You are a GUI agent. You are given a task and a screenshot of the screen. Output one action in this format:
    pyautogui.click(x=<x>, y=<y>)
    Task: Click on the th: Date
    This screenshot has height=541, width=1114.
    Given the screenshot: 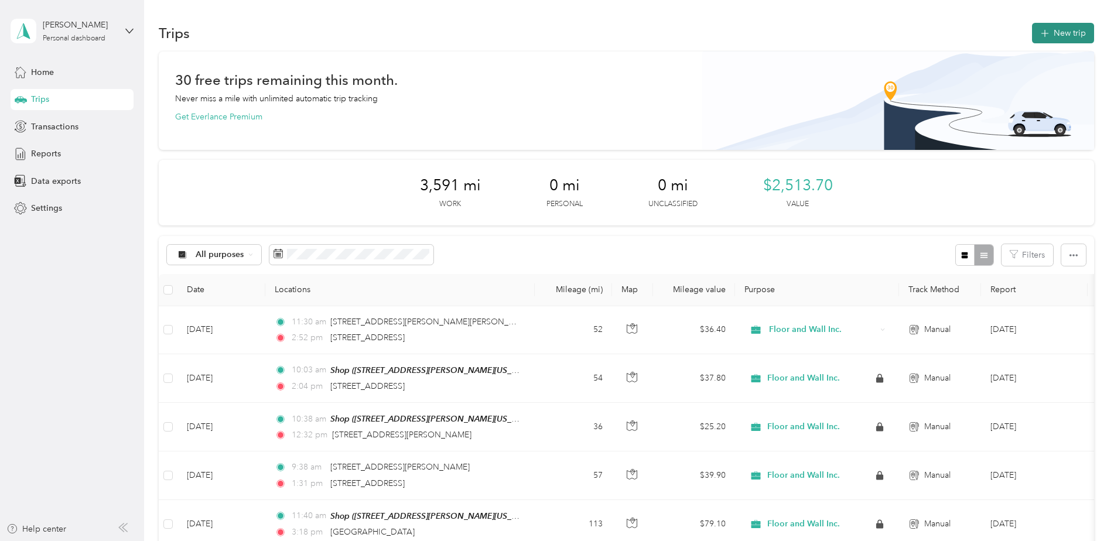 What is the action you would take?
    pyautogui.click(x=221, y=290)
    